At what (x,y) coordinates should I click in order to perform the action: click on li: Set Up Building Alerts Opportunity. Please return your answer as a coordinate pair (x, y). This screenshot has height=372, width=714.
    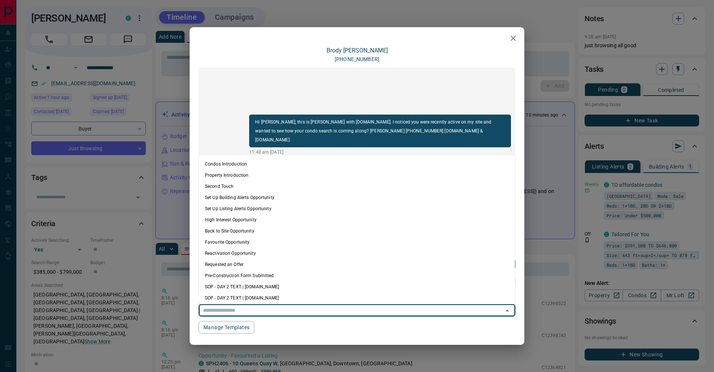
    Looking at the image, I should click on (357, 197).